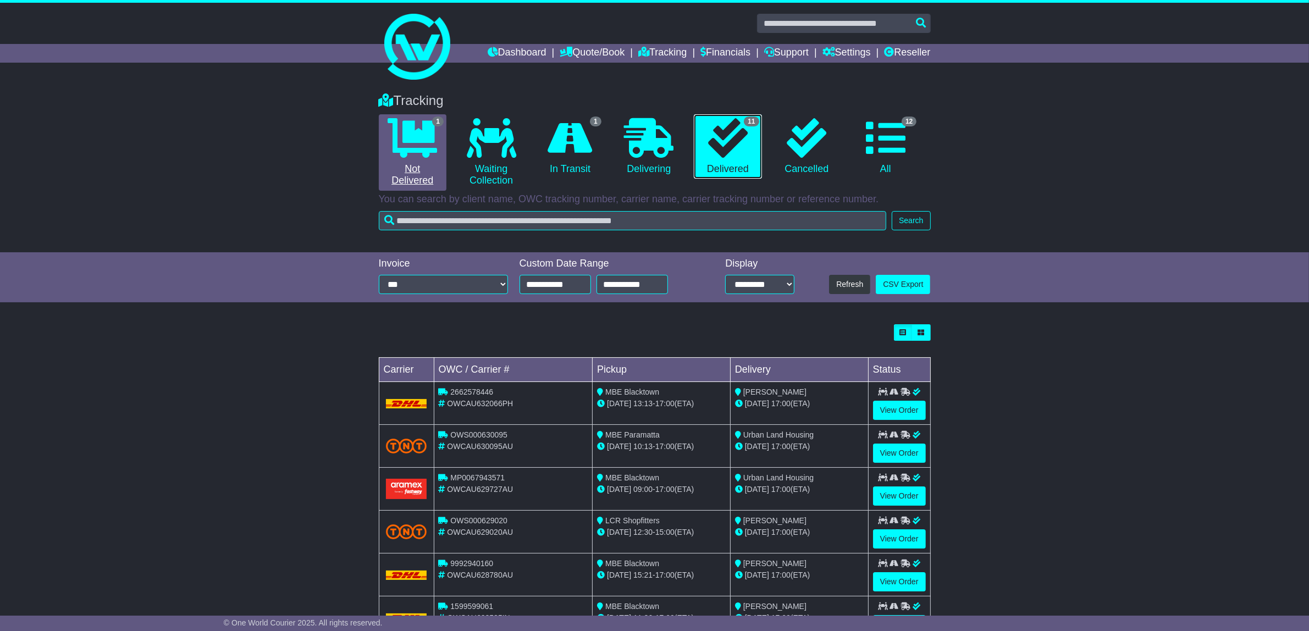  Describe the element at coordinates (642, 446) in the screenshot. I see `span: 10:13` at that location.